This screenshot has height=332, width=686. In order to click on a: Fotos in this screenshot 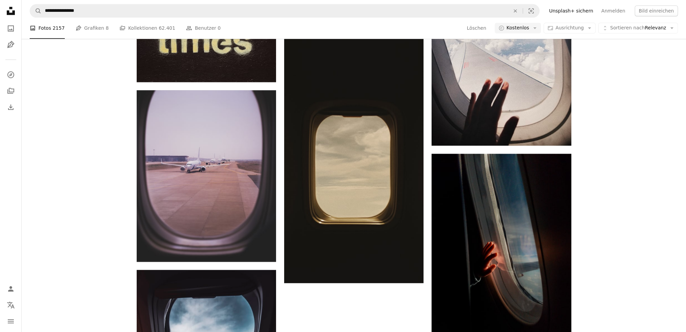, I will do `click(11, 28)`.